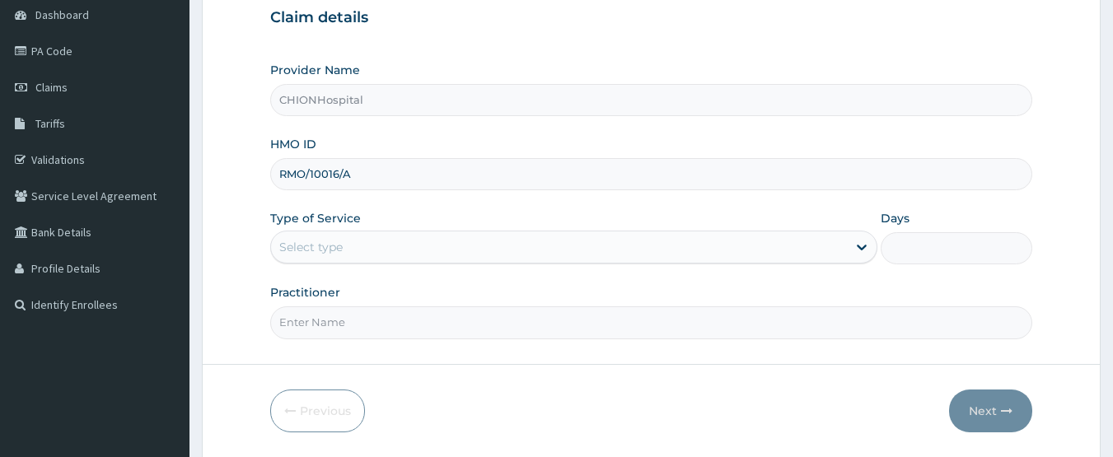 This screenshot has height=457, width=1113. What do you see at coordinates (895, 218) in the screenshot?
I see `label: Days` at bounding box center [895, 218].